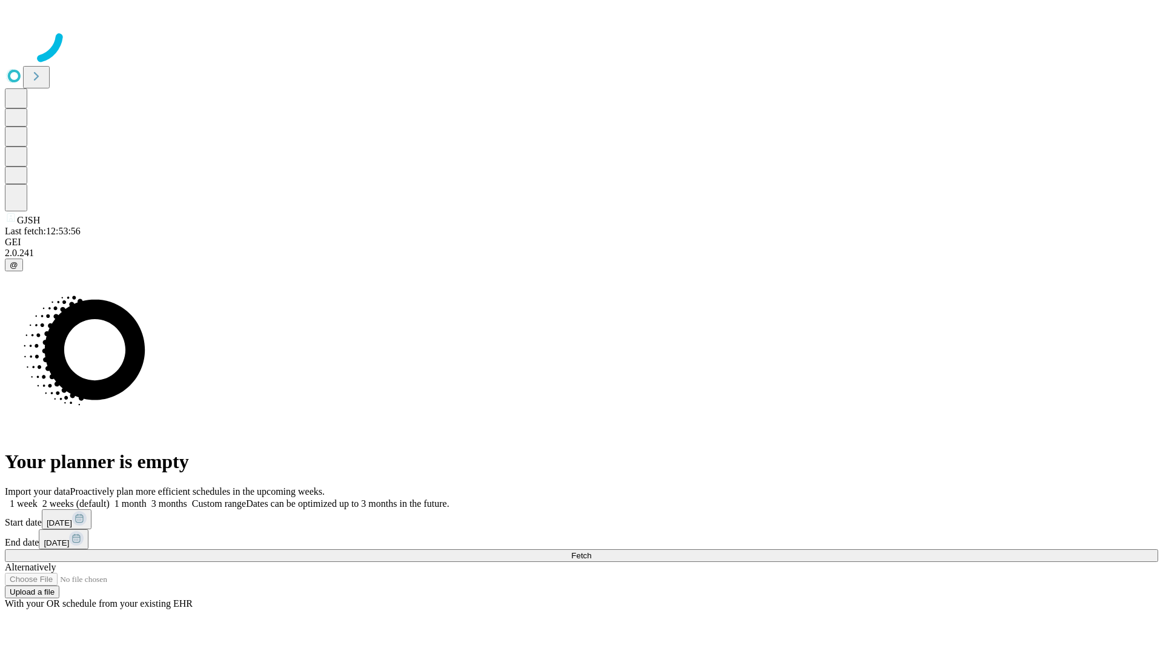  What do you see at coordinates (582, 556) in the screenshot?
I see `button: Fetch` at bounding box center [582, 556].